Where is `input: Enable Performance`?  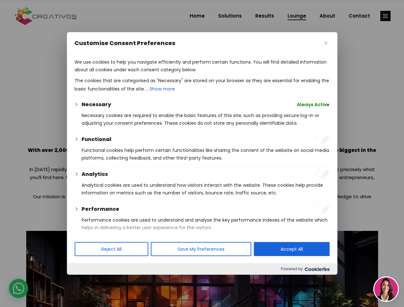 input: Enable Performance is located at coordinates (323, 209).